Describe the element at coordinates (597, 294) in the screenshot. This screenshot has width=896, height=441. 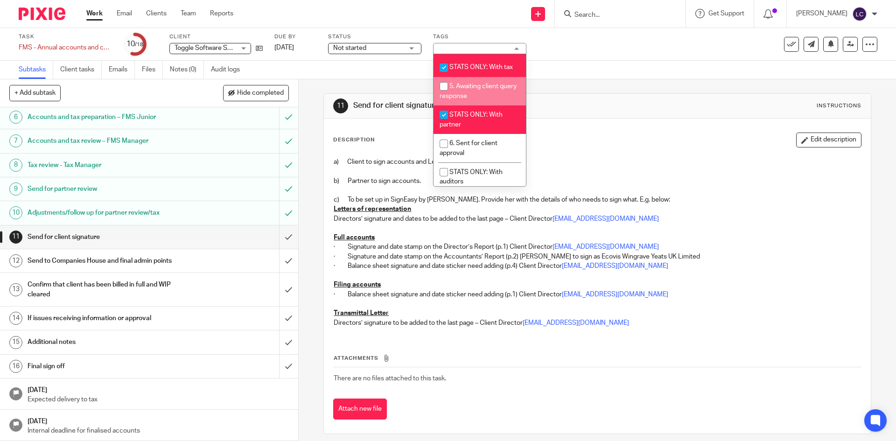
I see `p: · Balance sheet signature and date sticker need adding (p.1) Client Director` at that location.